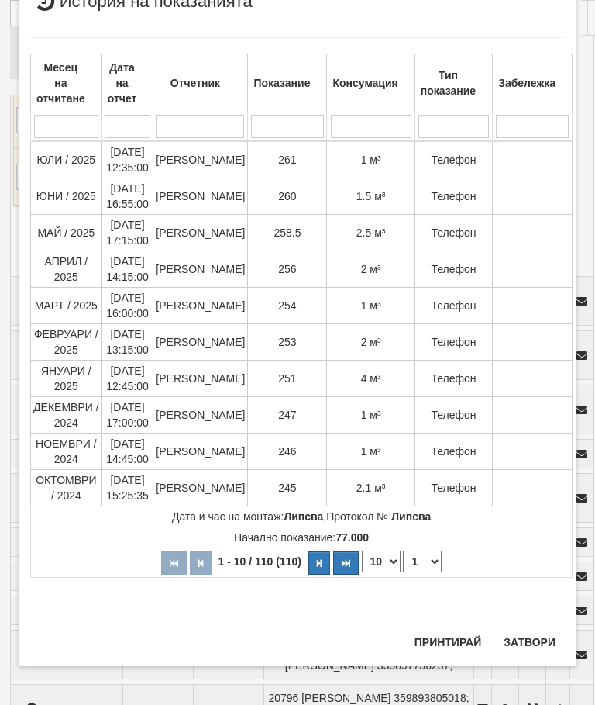 This screenshot has height=705, width=595. Describe the element at coordinates (60, 83) in the screenshot. I see `b: Месец на отчитане` at that location.